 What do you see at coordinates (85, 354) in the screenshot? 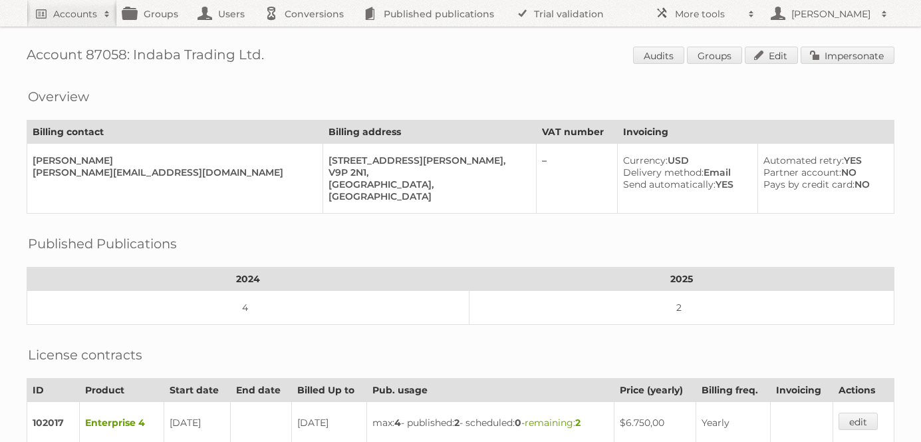
I see `h2: License contracts` at bounding box center [85, 354].